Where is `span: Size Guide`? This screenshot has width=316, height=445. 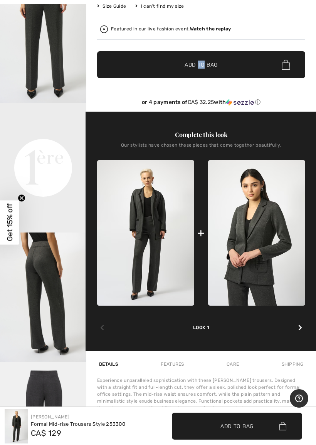
span: Size Guide is located at coordinates (111, 6).